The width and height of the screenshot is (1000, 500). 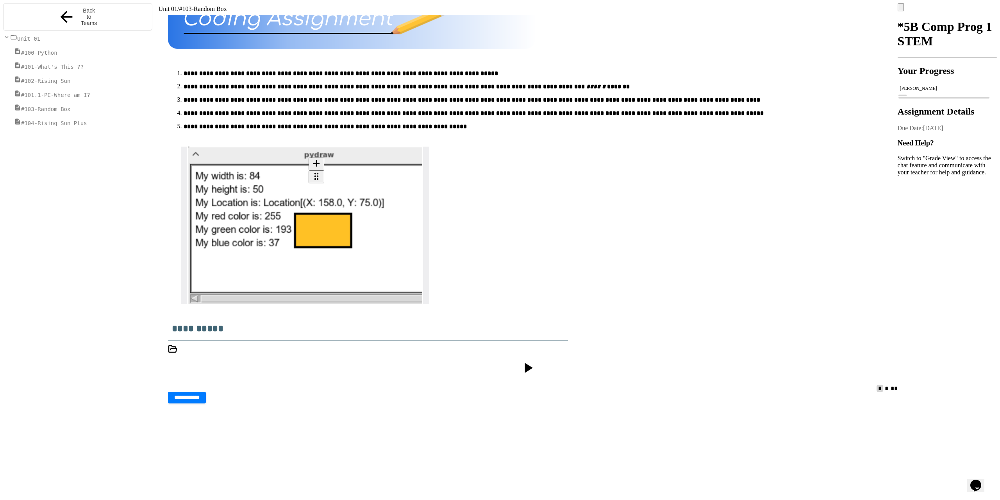 I want to click on span: #102-Rising Sun, so click(x=46, y=81).